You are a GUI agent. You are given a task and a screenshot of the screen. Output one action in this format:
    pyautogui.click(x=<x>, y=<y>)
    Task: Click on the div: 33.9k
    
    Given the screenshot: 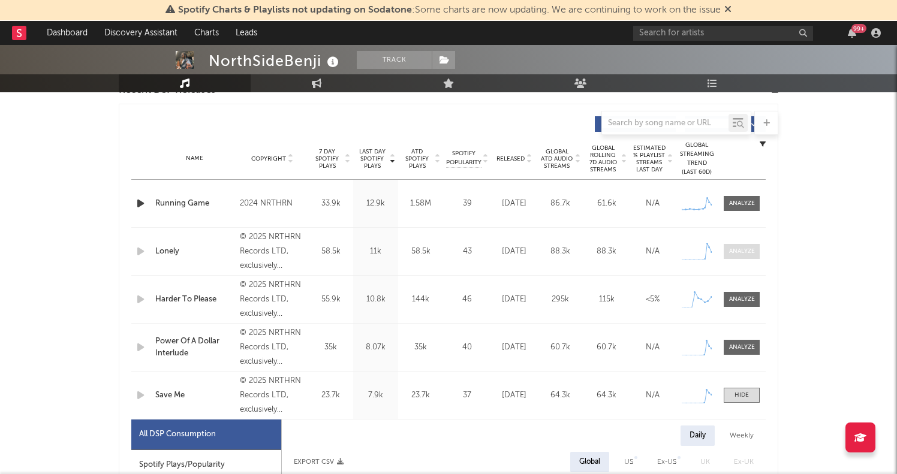 What is the action you would take?
    pyautogui.click(x=330, y=204)
    